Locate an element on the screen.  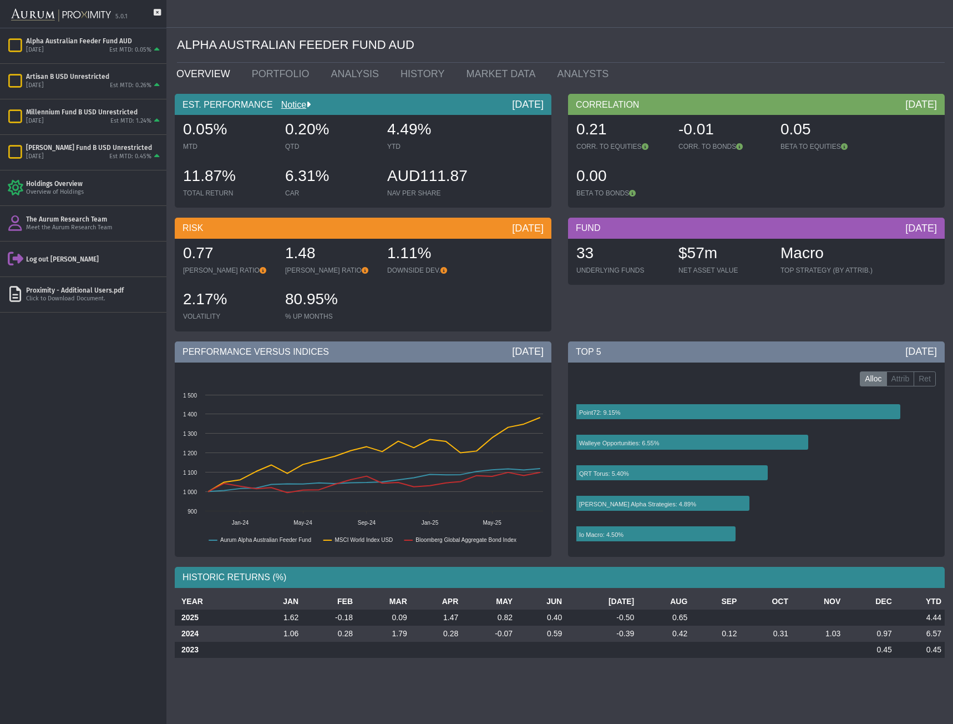
div: Est MTD: 0.05% is located at coordinates (130, 50).